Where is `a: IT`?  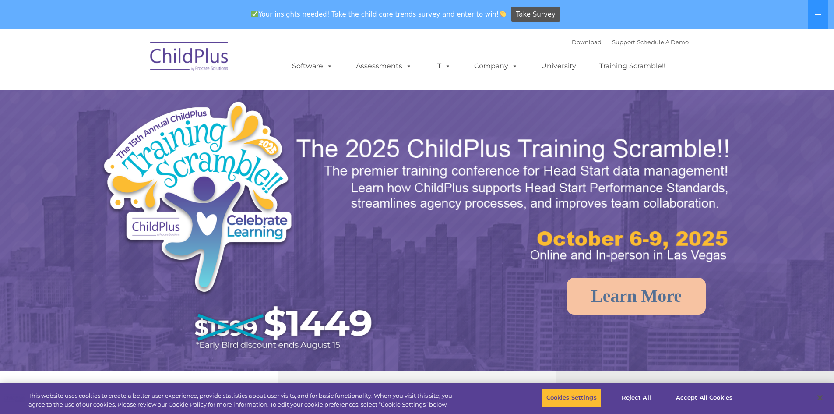
a: IT is located at coordinates (443, 66).